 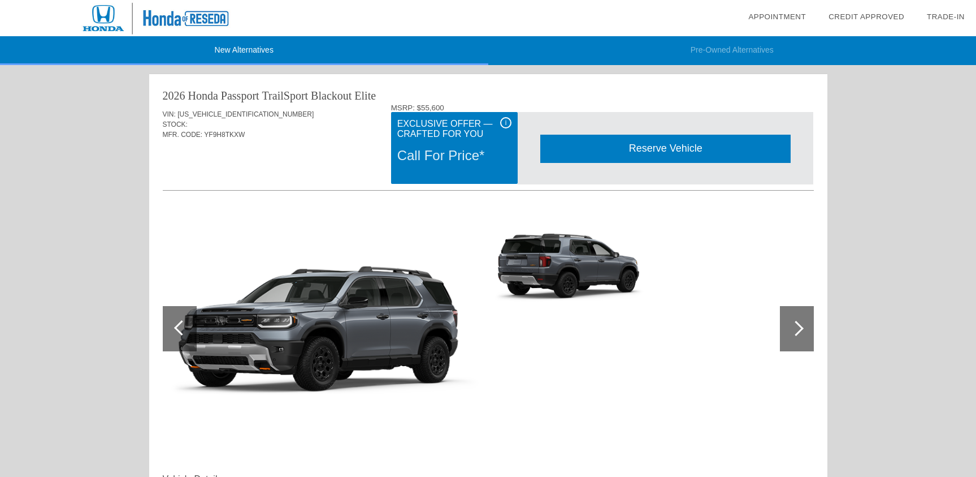 What do you see at coordinates (946, 16) in the screenshot?
I see `a: Trade-In` at bounding box center [946, 16].